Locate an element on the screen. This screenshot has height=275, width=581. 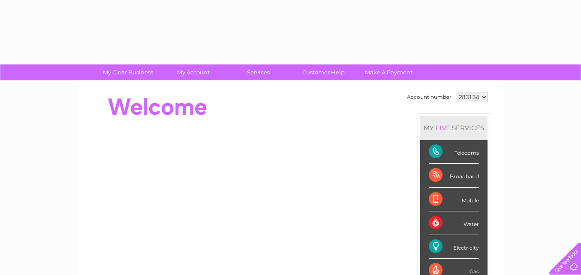
div: Broadband is located at coordinates (454, 175).